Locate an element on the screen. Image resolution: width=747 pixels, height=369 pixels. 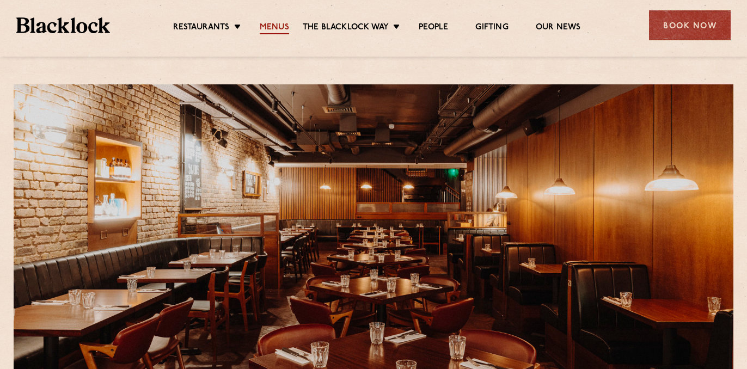
a: Our News is located at coordinates (558, 28).